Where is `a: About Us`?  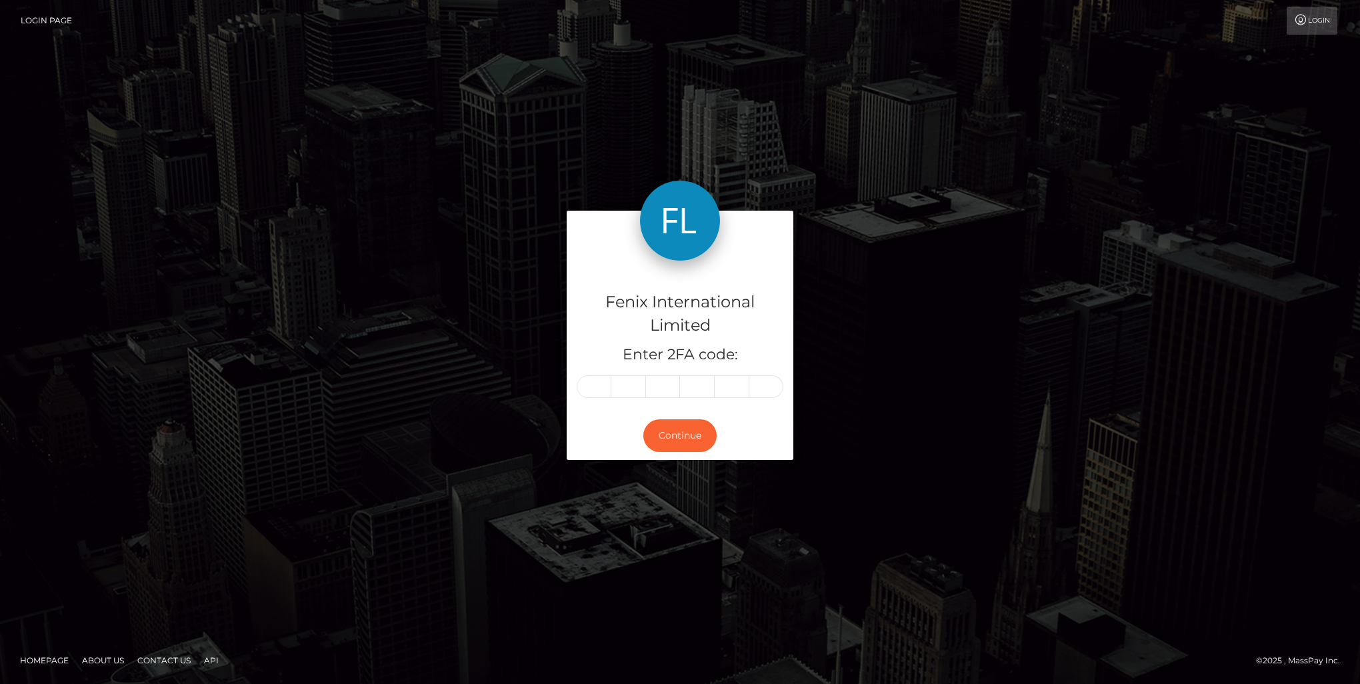
a: About Us is located at coordinates (103, 660).